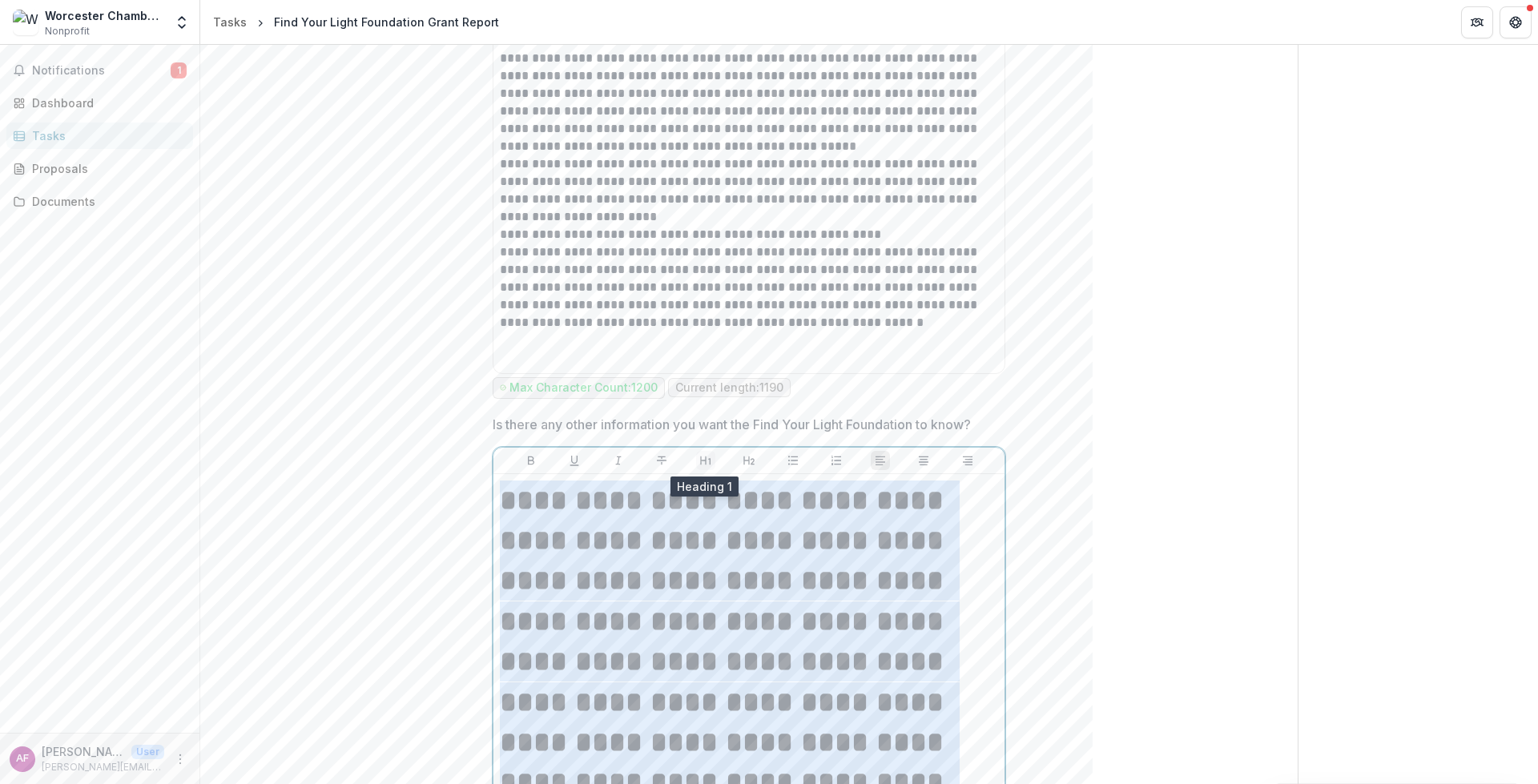 The width and height of the screenshot is (1538, 784). Describe the element at coordinates (100, 168) in the screenshot. I see `a: Proposals` at that location.